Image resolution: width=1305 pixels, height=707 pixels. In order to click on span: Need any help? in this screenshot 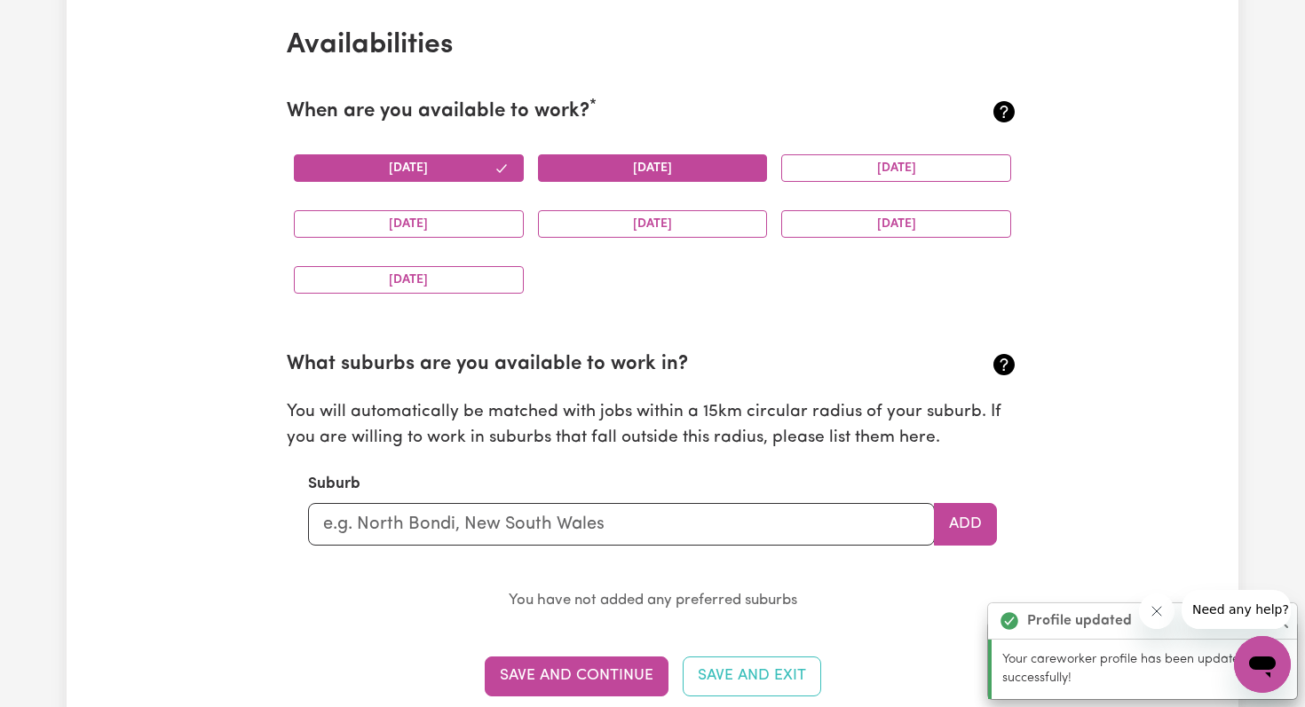, I will do `click(59, 20)`.